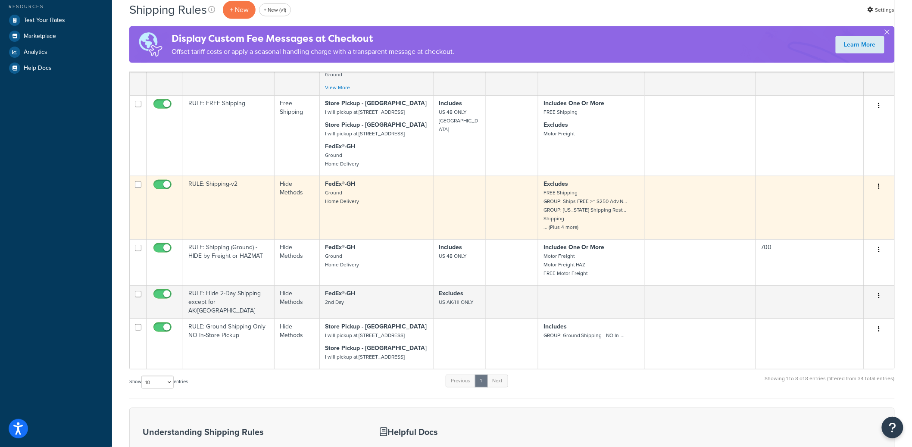 This screenshot has height=447, width=912. Describe the element at coordinates (498, 381) in the screenshot. I see `a: Next` at that location.